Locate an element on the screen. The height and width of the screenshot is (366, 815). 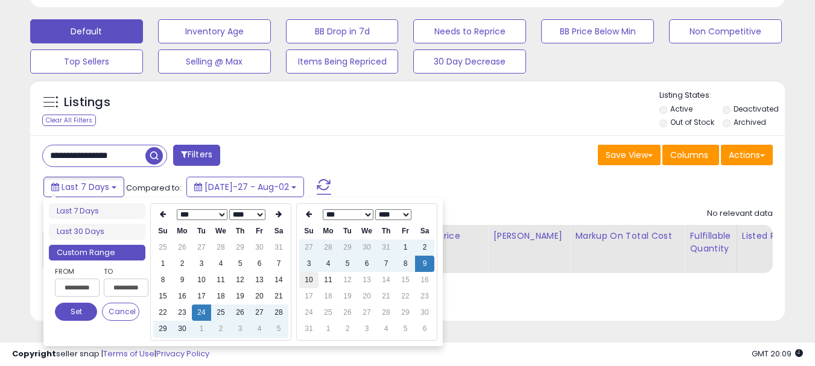
td: 19 is located at coordinates (240, 296).